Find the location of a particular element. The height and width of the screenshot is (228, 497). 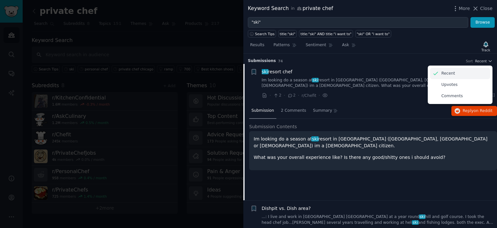

button: More is located at coordinates (461, 8).